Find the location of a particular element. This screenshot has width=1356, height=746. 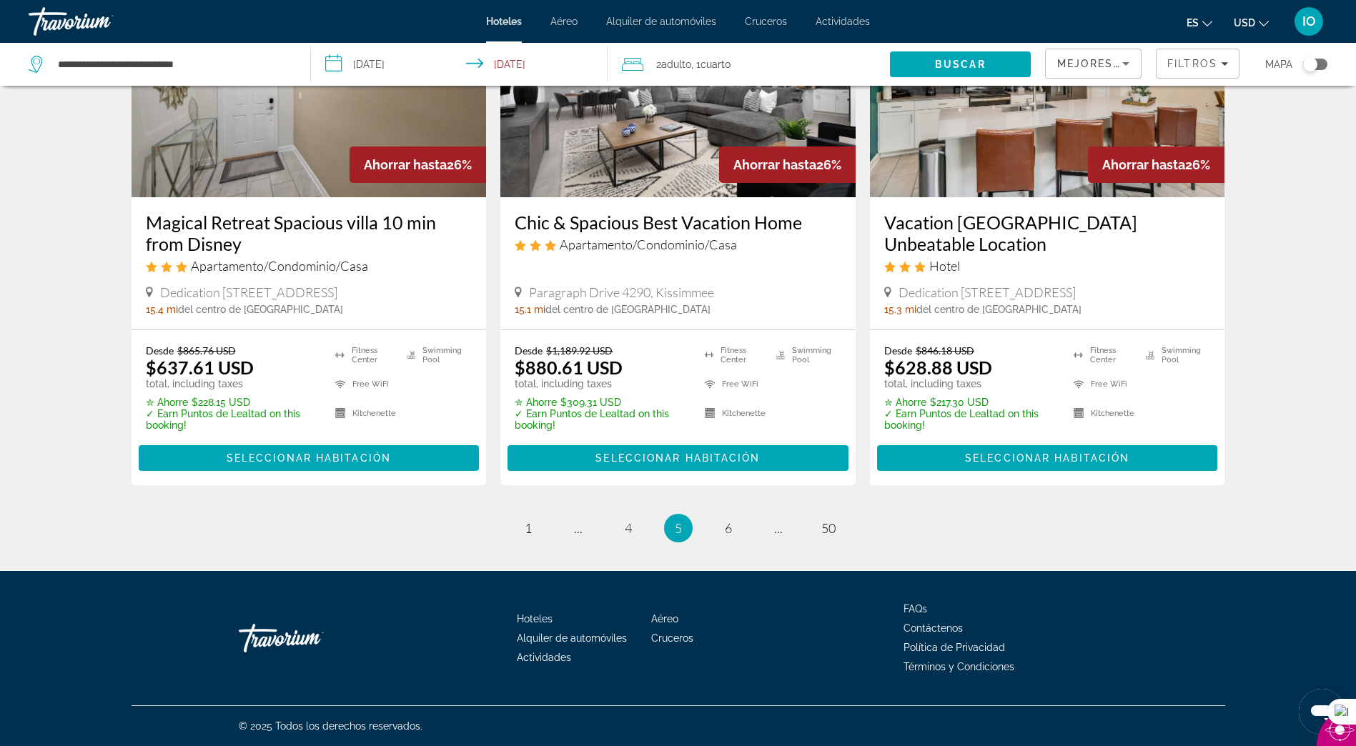

a: Travorium is located at coordinates (100, 21).